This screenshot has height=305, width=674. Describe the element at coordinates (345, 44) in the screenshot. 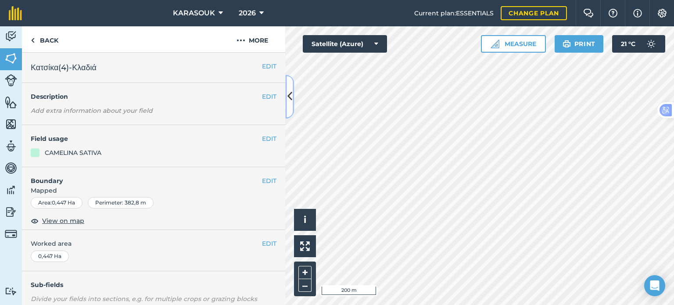

I see `button: Satellite (Azure)` at that location.